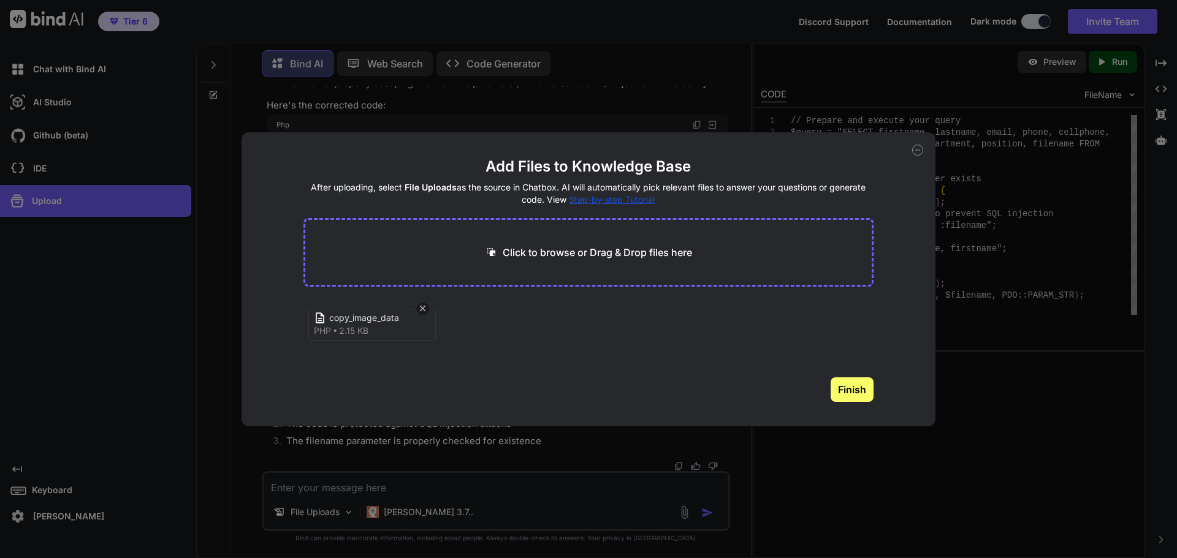 This screenshot has width=1177, height=558. I want to click on span: php, so click(322, 331).